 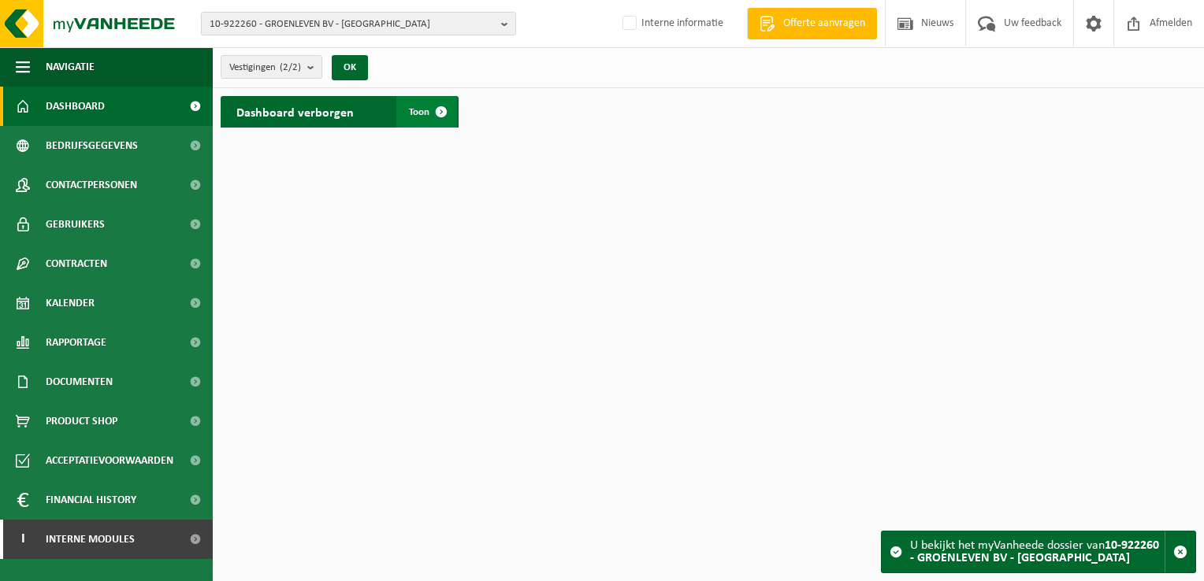 What do you see at coordinates (426, 112) in the screenshot?
I see `a: Toon` at bounding box center [426, 112].